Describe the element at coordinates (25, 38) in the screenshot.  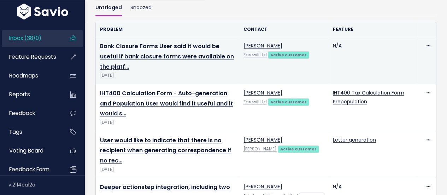
I see `span: Inbox (38/0)` at that location.